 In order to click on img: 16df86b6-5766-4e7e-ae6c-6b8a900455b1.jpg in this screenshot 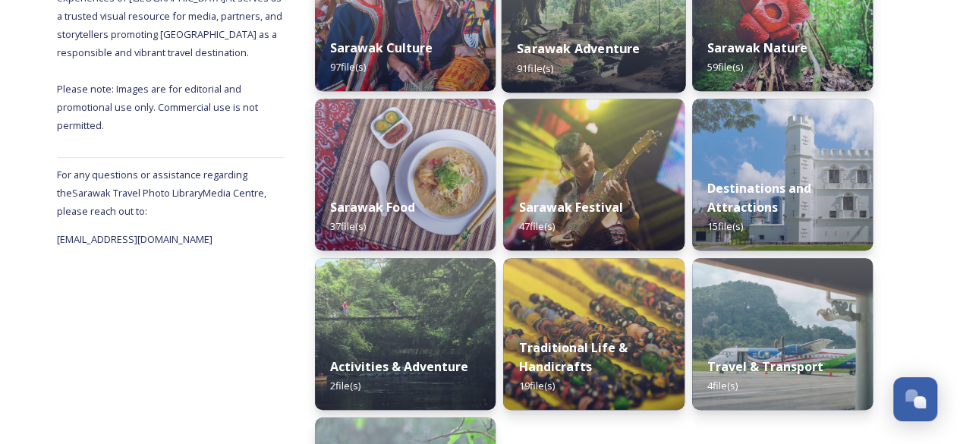, I will do `click(783, 175)`.